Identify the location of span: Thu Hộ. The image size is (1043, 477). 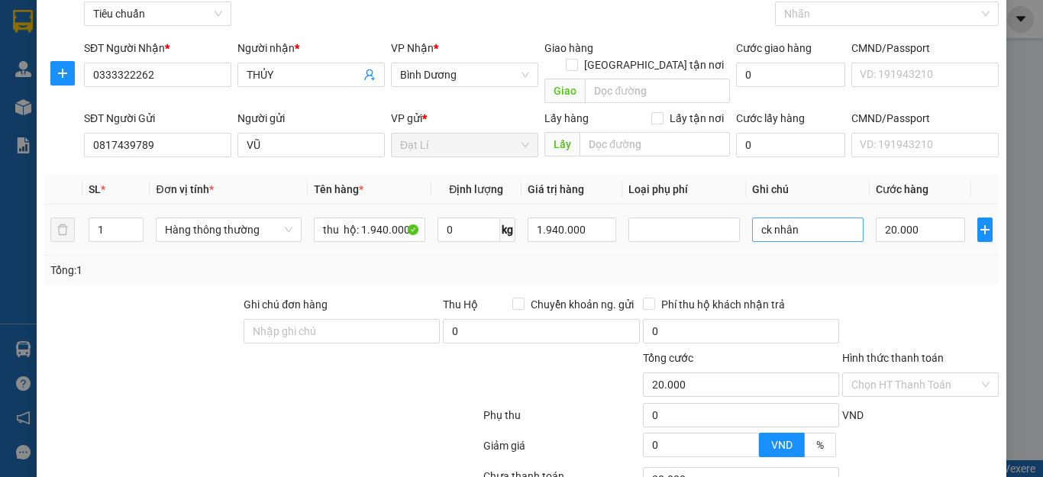
(461, 305).